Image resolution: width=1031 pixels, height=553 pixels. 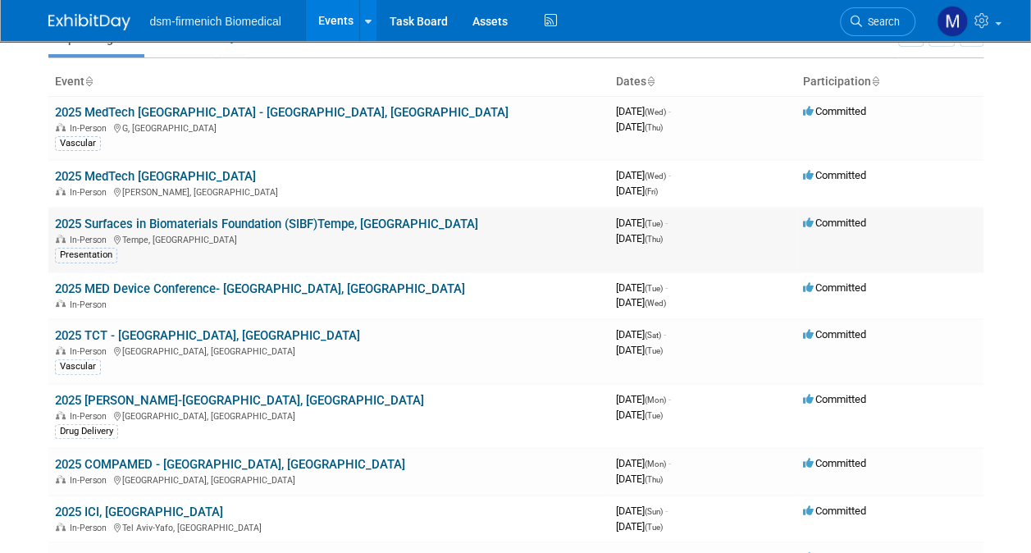 What do you see at coordinates (890, 82) in the screenshot?
I see `th: Participation` at bounding box center [890, 82].